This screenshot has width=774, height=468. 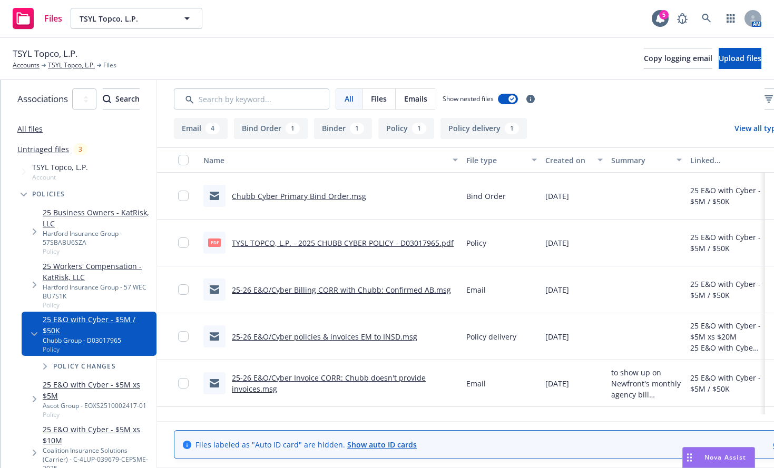 What do you see at coordinates (406, 129) in the screenshot?
I see `button: Policy` at bounding box center [406, 129].